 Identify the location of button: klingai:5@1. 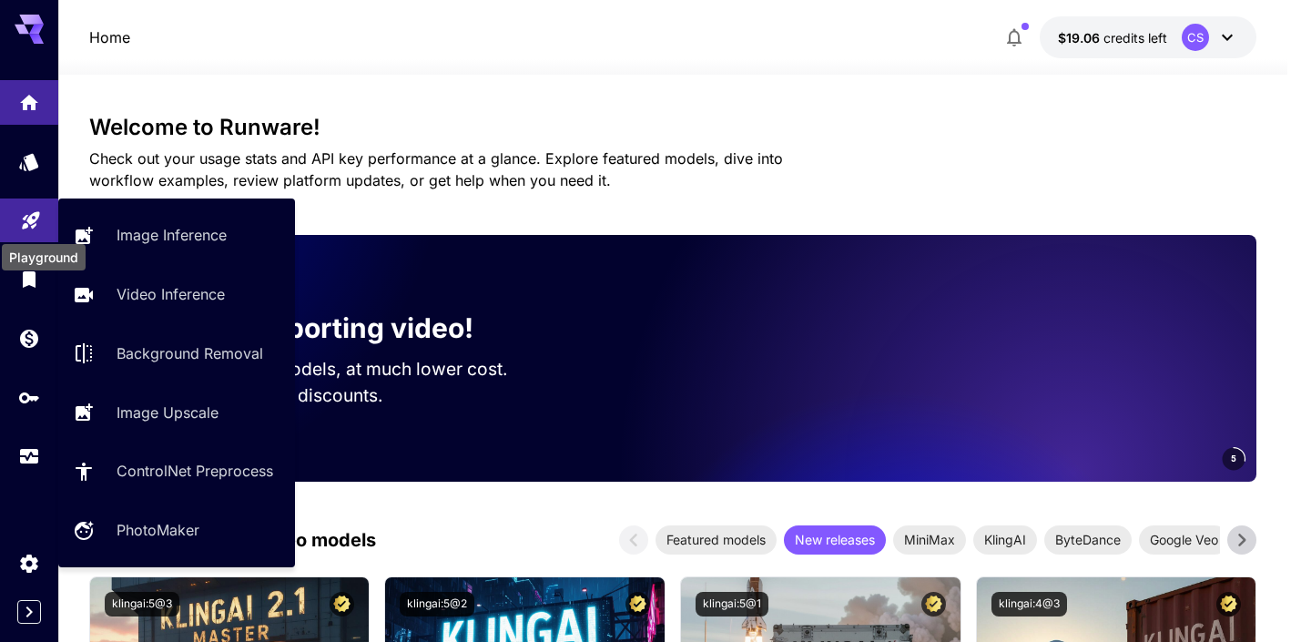
(732, 604).